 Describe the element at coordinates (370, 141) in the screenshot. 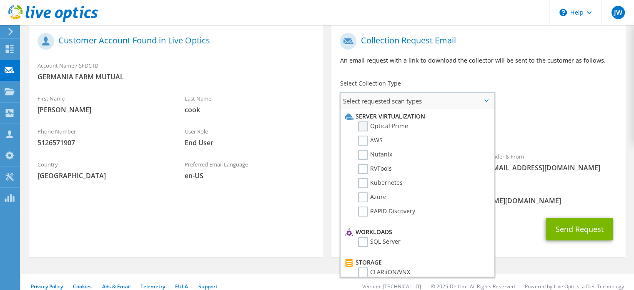

I see `label: AWS` at that location.